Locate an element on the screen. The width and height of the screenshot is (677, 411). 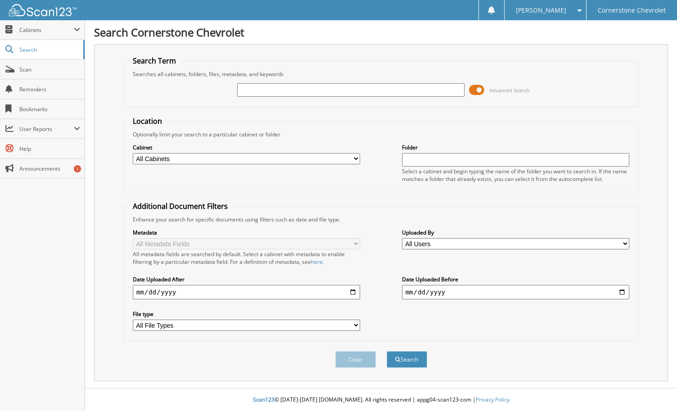
div: Select a cabinet and begin typing the name of the folder you want to search in. If the name match... is located at coordinates (516, 175).